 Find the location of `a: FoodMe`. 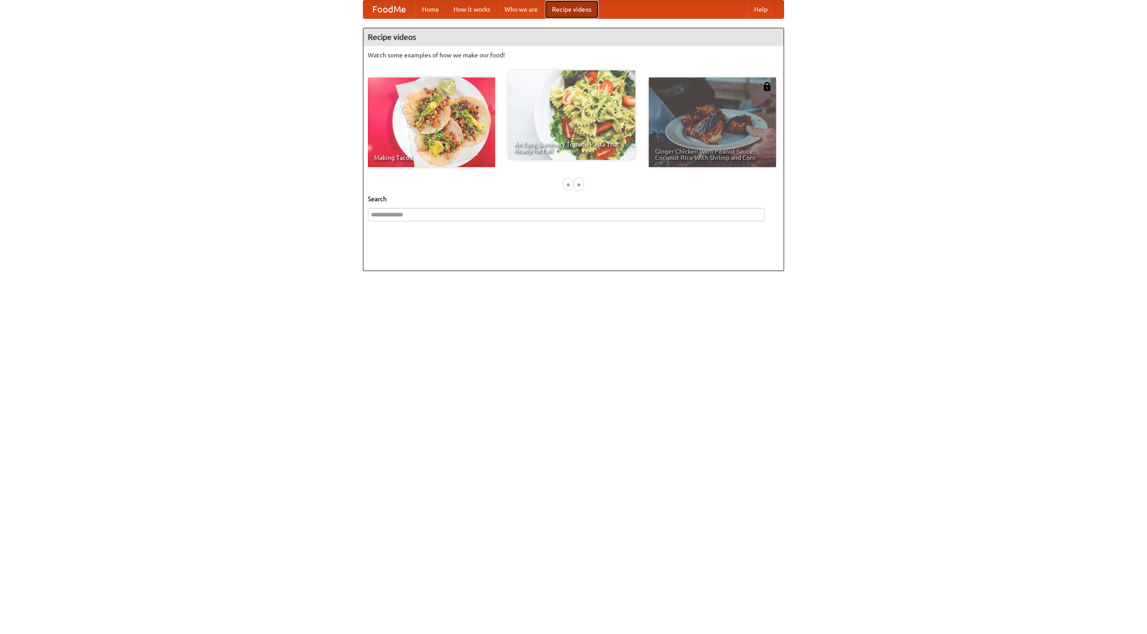

a: FoodMe is located at coordinates (389, 9).